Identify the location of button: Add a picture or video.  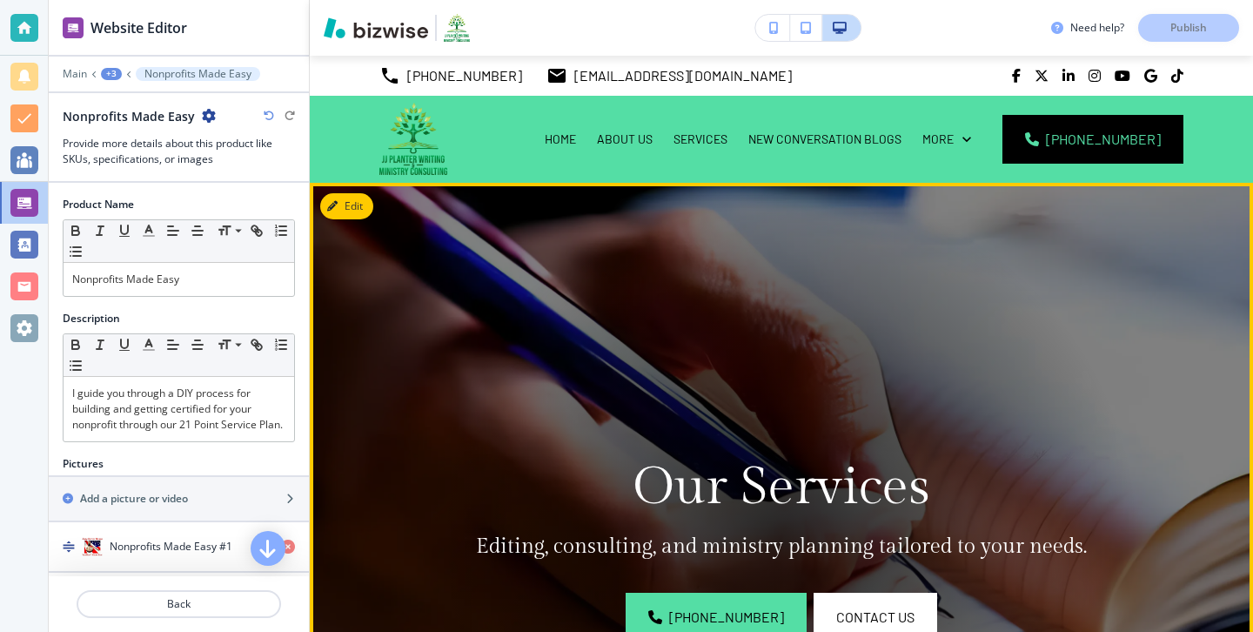
(178, 499).